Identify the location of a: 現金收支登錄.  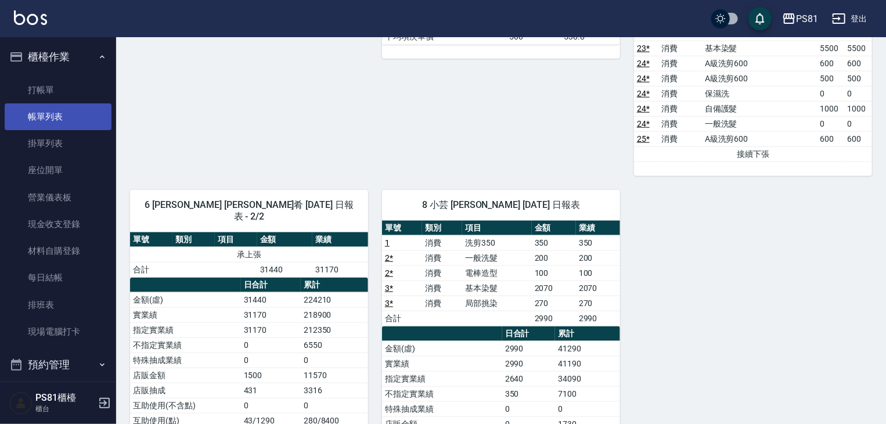
(58, 224).